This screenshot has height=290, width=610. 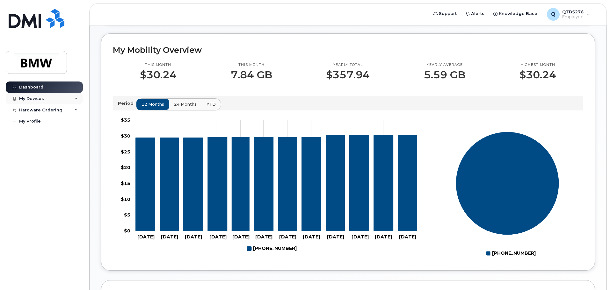 I want to click on span: Knowledge Base, so click(x=518, y=14).